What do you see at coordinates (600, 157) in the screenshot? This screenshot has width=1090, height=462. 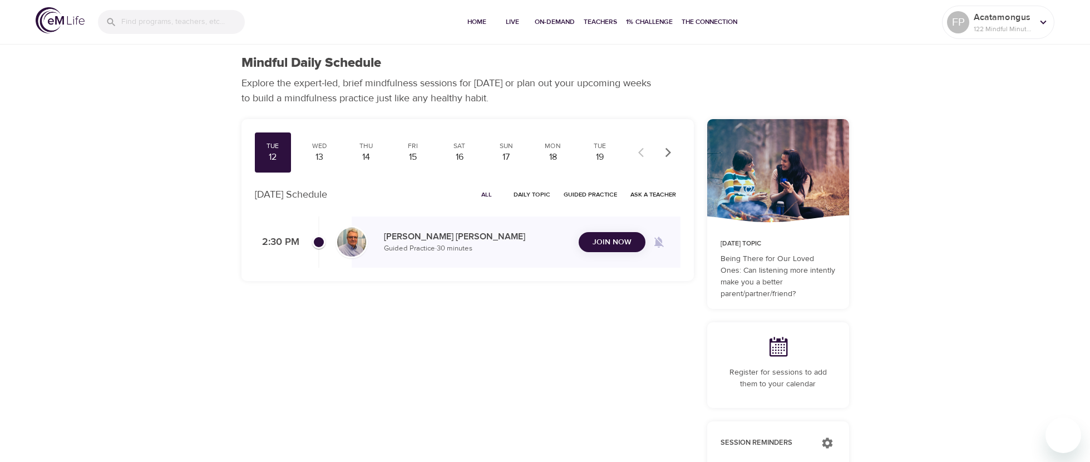 I see `div: 19` at bounding box center [600, 157].